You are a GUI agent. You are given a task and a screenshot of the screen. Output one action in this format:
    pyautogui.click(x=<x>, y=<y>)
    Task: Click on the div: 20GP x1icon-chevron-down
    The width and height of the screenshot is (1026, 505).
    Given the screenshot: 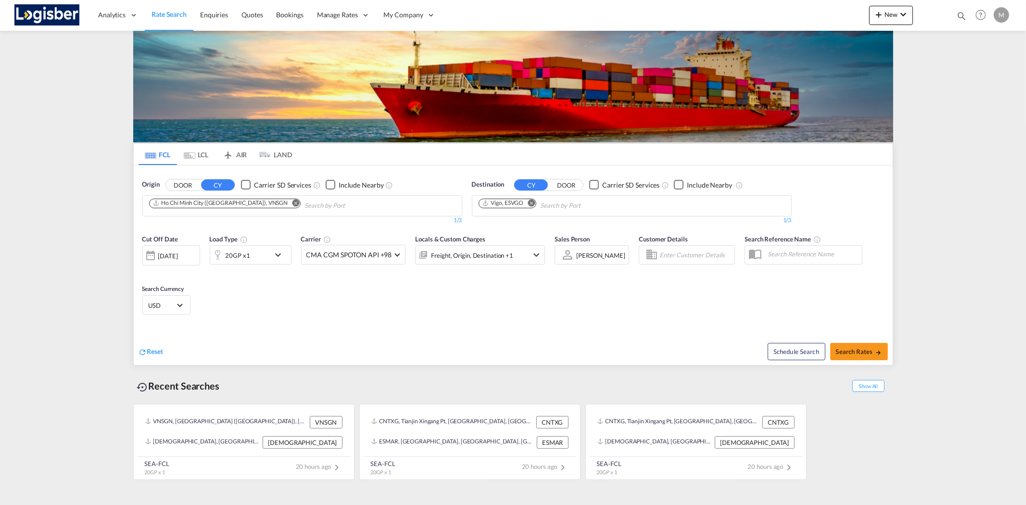 What is the action you would take?
    pyautogui.click(x=251, y=255)
    